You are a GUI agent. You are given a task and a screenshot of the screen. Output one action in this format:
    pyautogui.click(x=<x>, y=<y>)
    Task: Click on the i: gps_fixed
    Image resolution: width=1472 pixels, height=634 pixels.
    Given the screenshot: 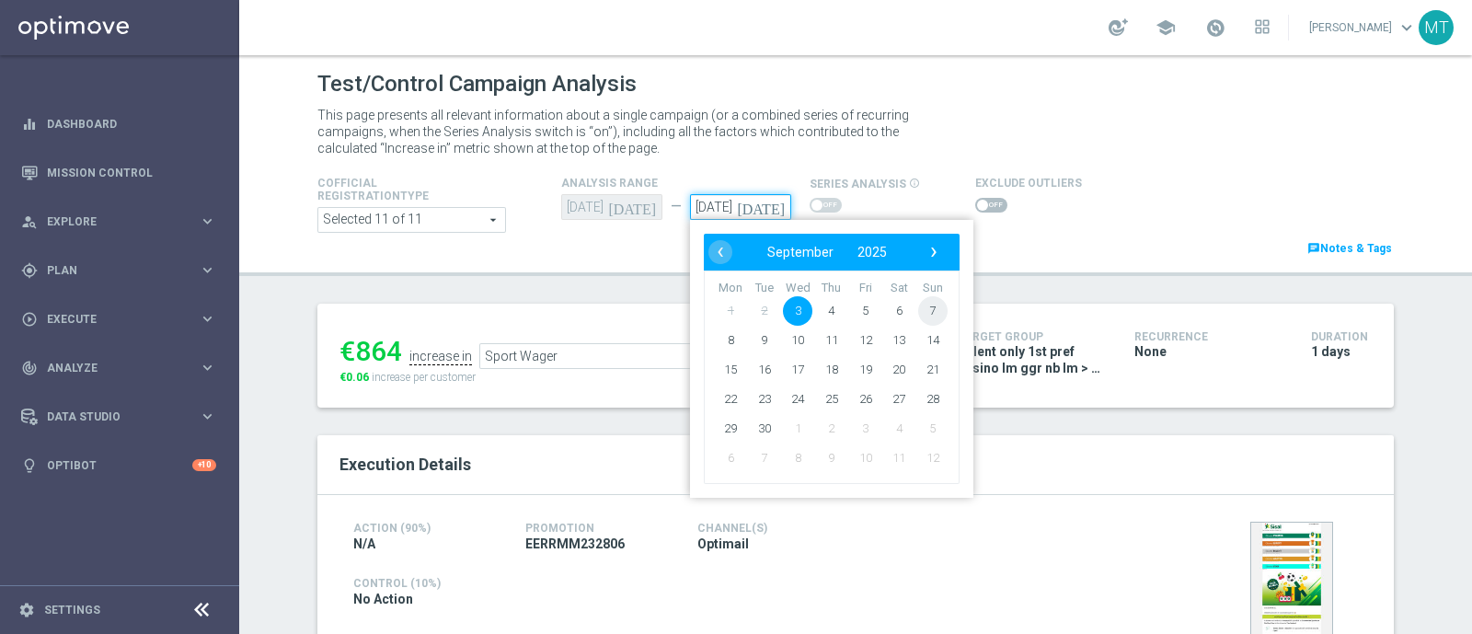 What is the action you would take?
    pyautogui.click(x=29, y=271)
    